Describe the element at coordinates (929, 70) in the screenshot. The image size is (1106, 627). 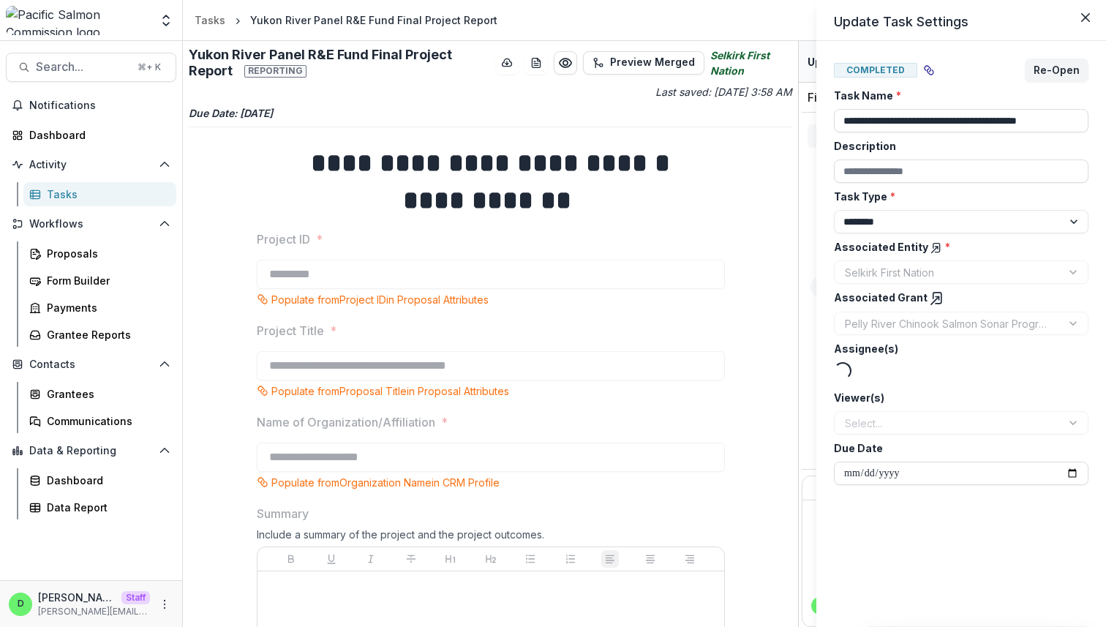
I see `button: View dependent tasks` at that location.